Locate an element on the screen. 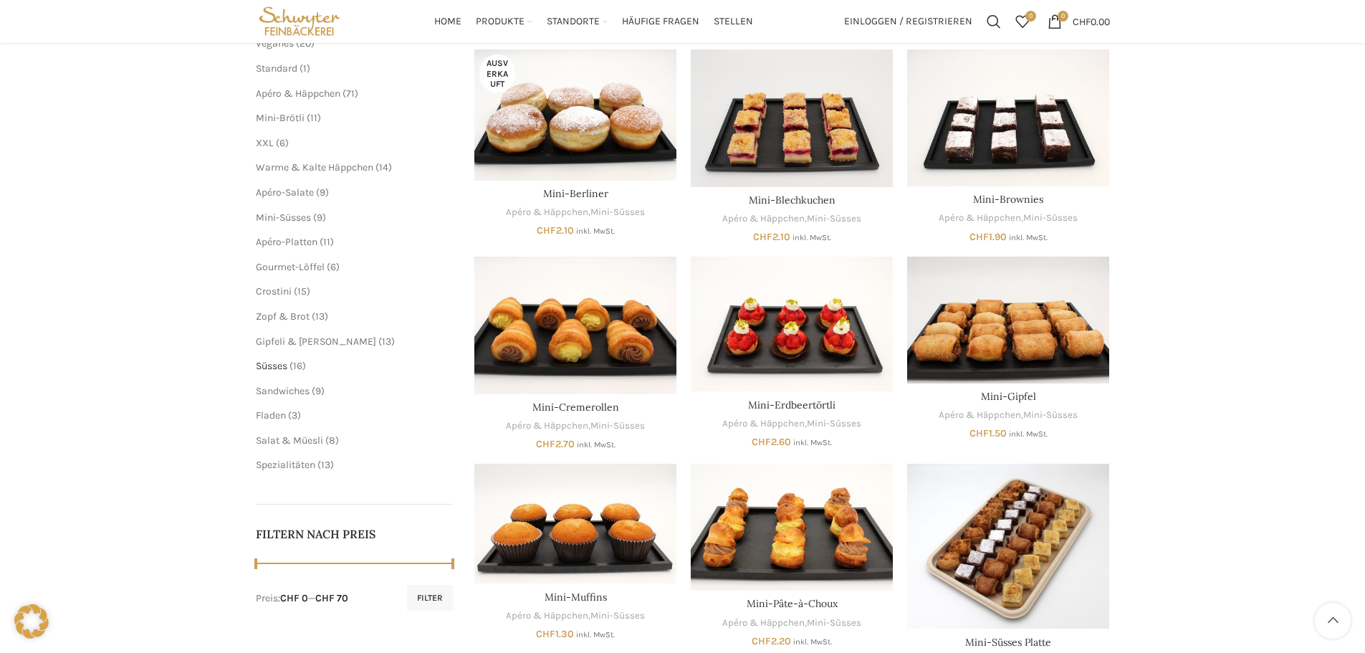 Image resolution: width=1365 pixels, height=653 pixels. a: Mini-Brötli is located at coordinates (280, 117).